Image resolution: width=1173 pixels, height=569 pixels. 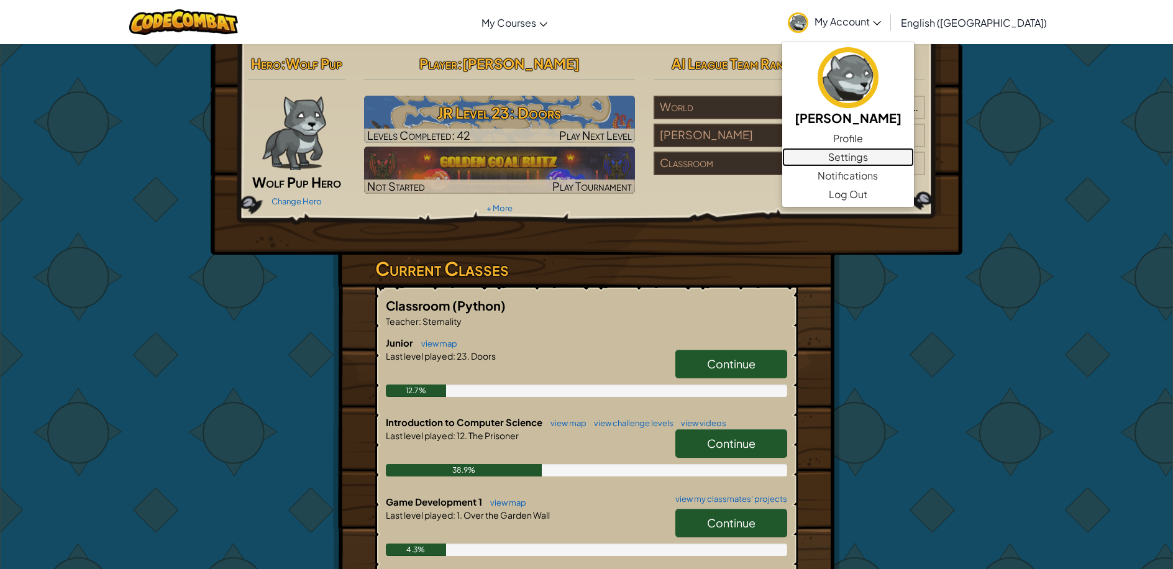 What do you see at coordinates (847, 21) in the screenshot?
I see `span: My Account` at bounding box center [847, 21].